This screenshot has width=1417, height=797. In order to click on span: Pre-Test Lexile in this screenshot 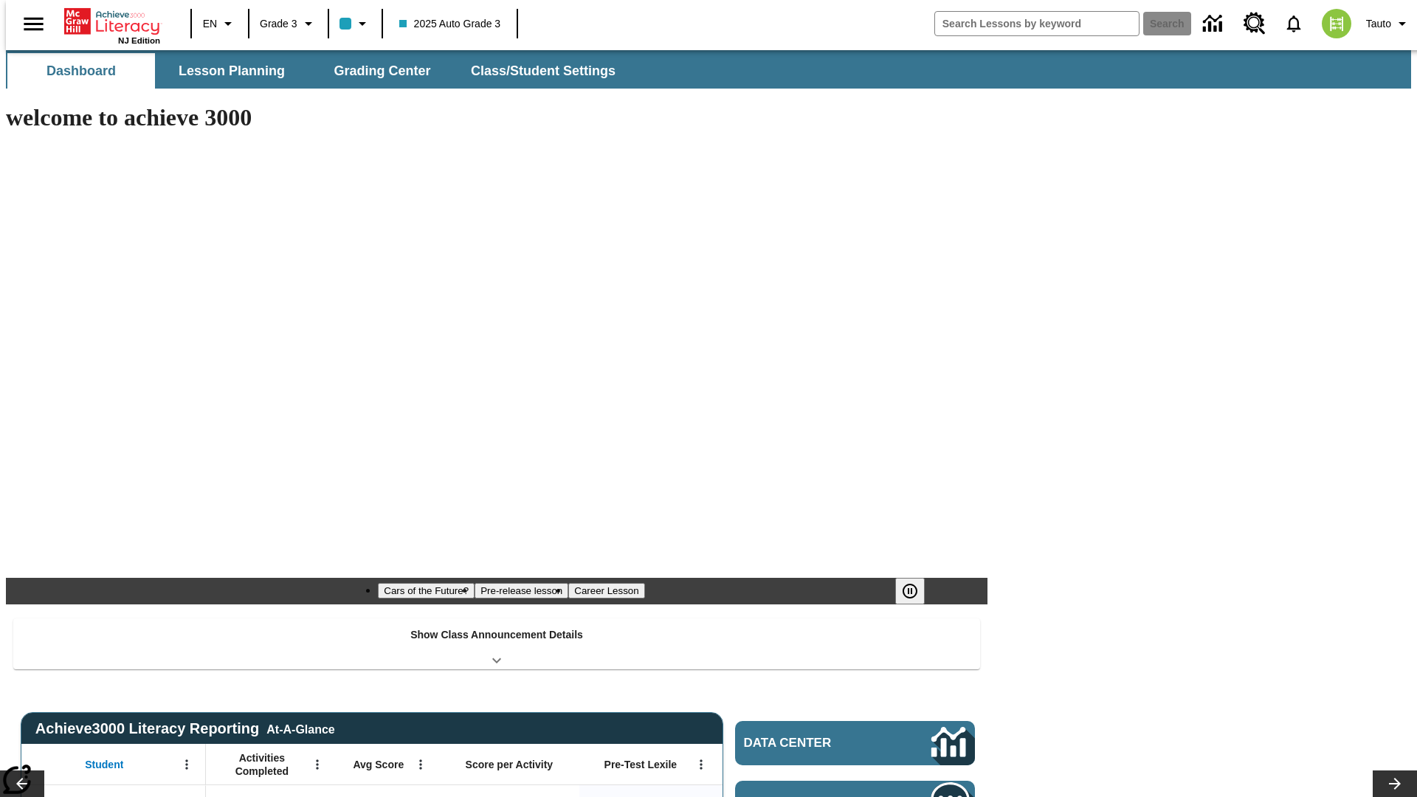, I will do `click(641, 765)`.